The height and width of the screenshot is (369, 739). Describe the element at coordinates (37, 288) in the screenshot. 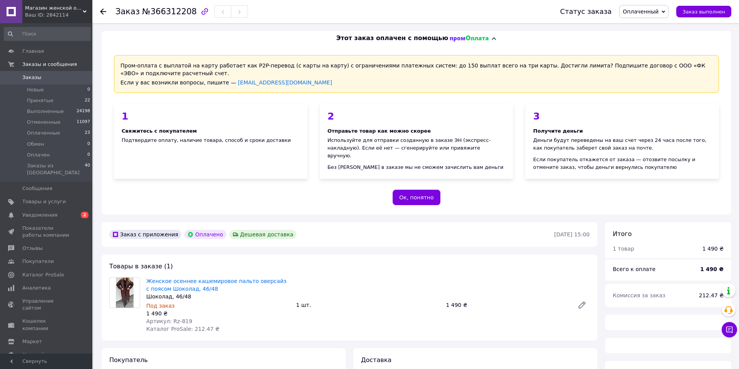

I see `span: Аналитика` at that location.